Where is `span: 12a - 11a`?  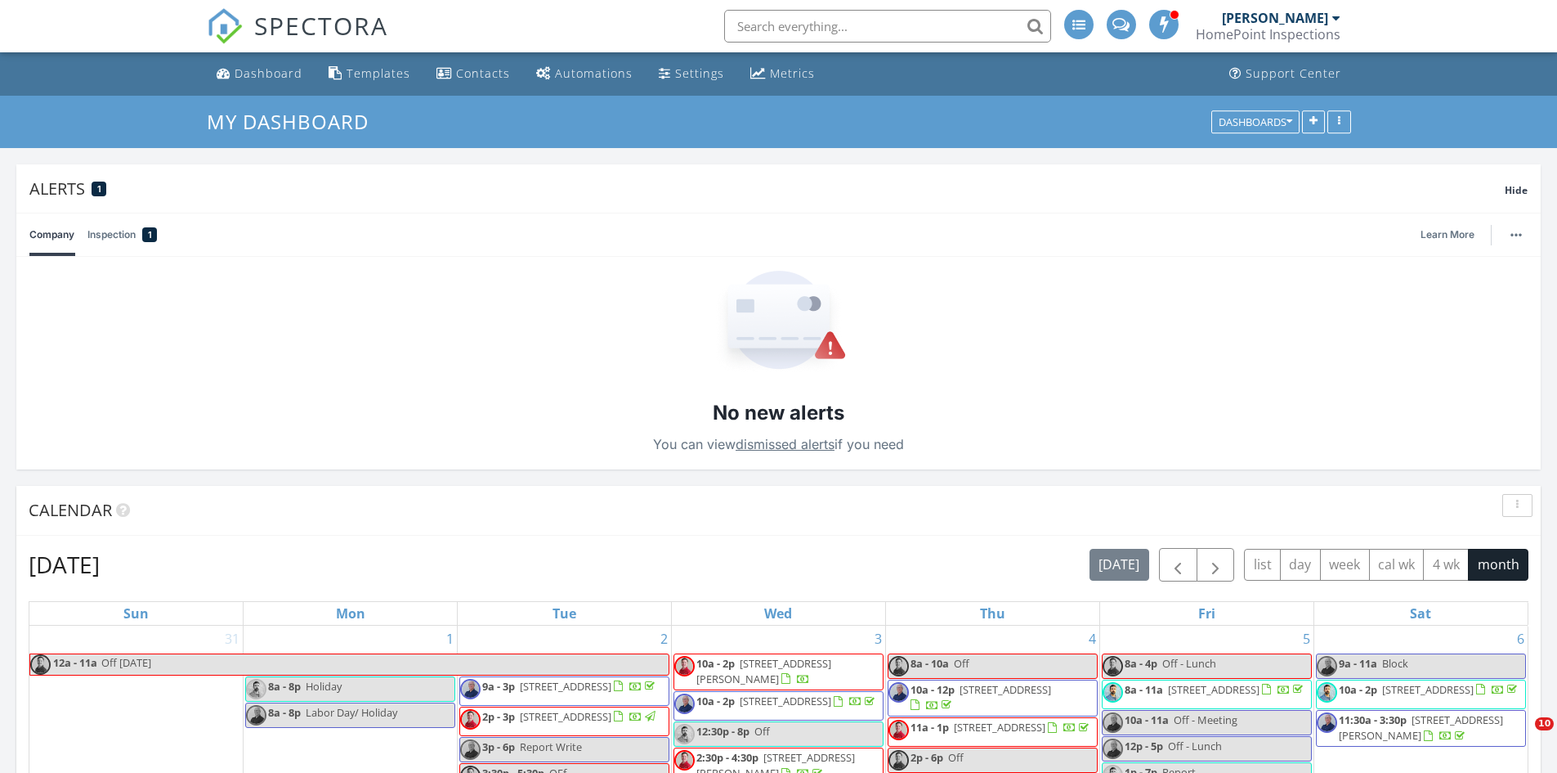
span: 12a - 11a is located at coordinates (75, 664).